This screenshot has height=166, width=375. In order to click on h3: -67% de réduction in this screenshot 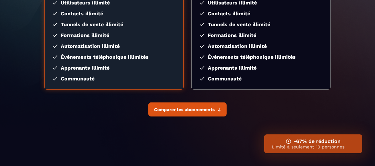, I will do `click(314, 141)`.